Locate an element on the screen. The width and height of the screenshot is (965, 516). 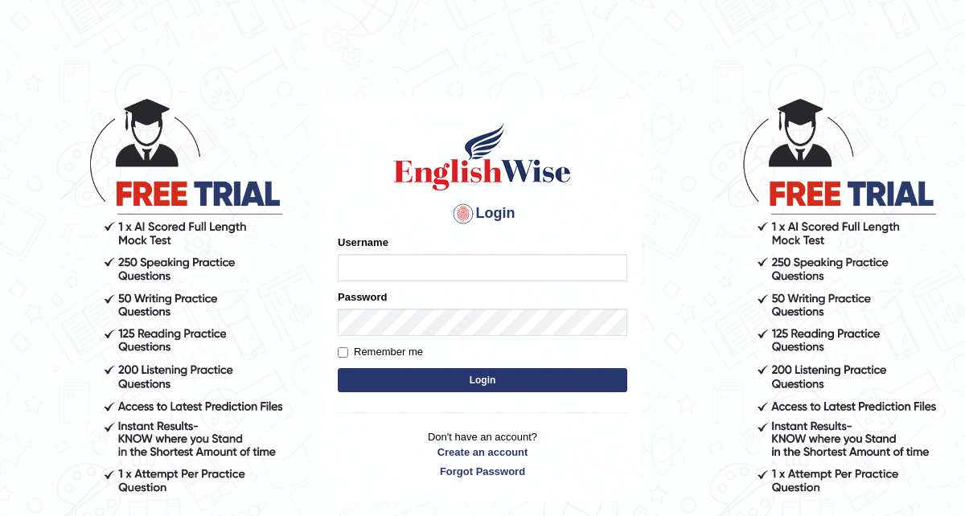
label: Password is located at coordinates (362, 297).